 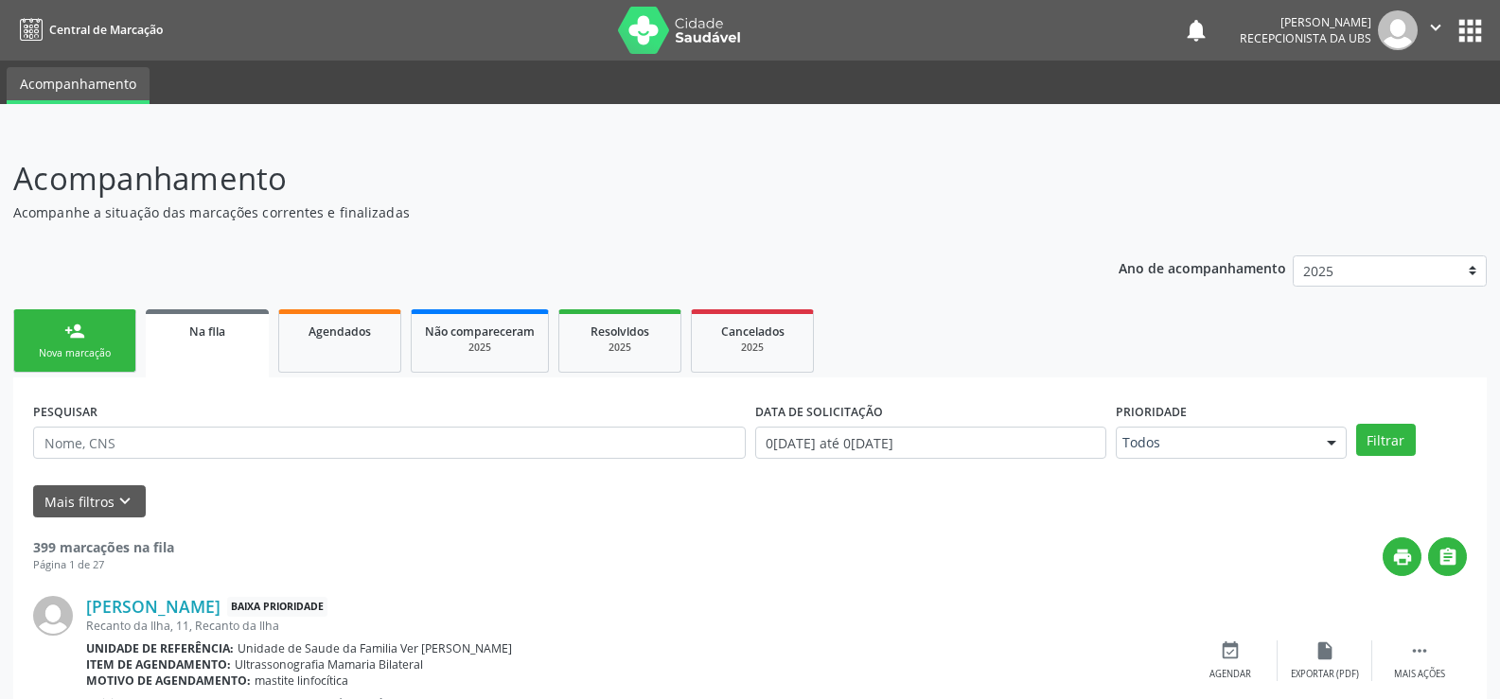 I want to click on span: Cancelados, so click(x=752, y=331).